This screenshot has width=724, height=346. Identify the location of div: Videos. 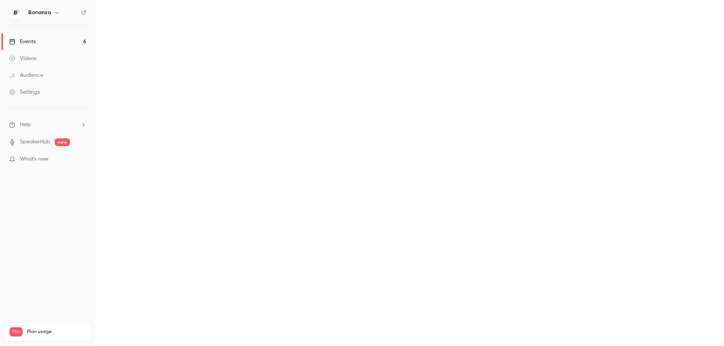
(23, 58).